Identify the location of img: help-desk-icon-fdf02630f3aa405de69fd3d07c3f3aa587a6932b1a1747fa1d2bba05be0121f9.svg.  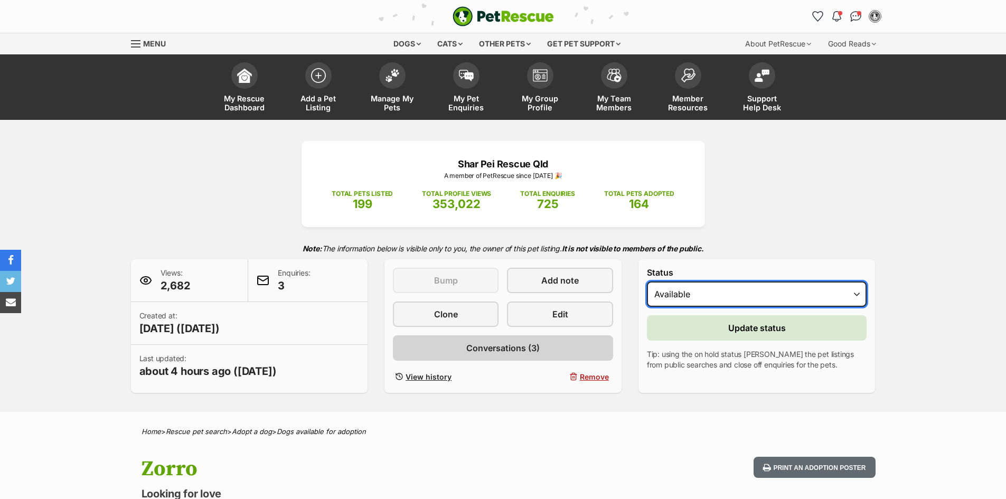
(762, 76).